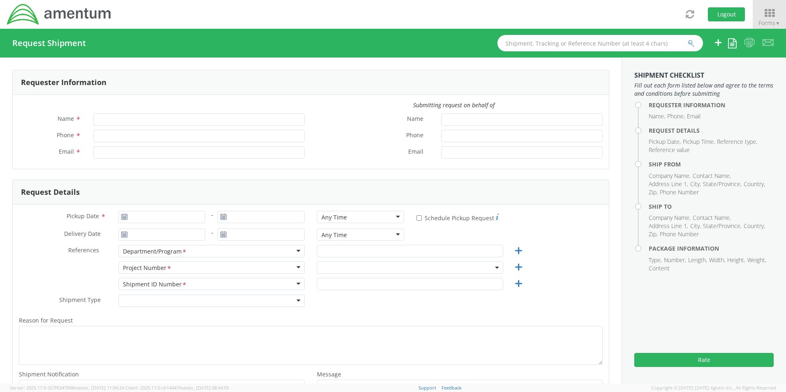  I want to click on h4: Package Information, so click(711, 248).